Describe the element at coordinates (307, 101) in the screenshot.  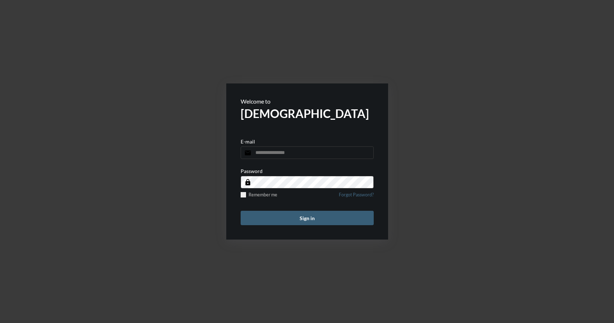
I see `p: Welcome to` at that location.